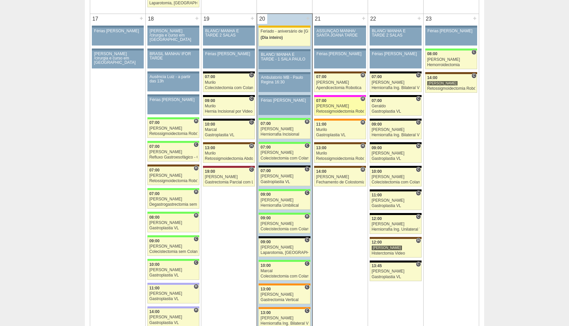 The height and width of the screenshot is (326, 569). I want to click on div: Herniorrafia Ing. Unilateral VL, so click(395, 229).